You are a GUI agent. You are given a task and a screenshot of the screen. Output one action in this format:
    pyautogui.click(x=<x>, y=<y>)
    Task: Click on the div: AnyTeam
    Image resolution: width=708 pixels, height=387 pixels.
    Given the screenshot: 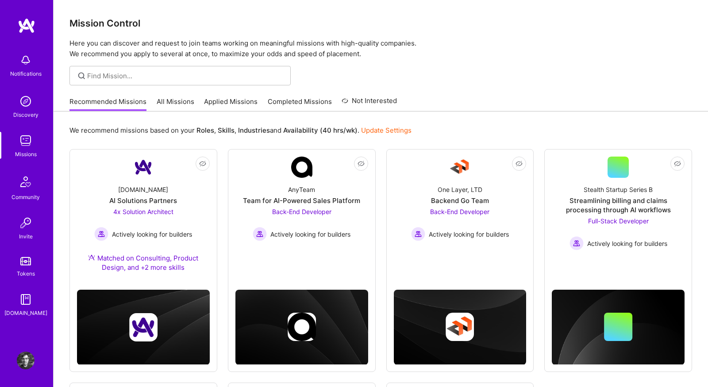 What is the action you would take?
    pyautogui.click(x=301, y=189)
    